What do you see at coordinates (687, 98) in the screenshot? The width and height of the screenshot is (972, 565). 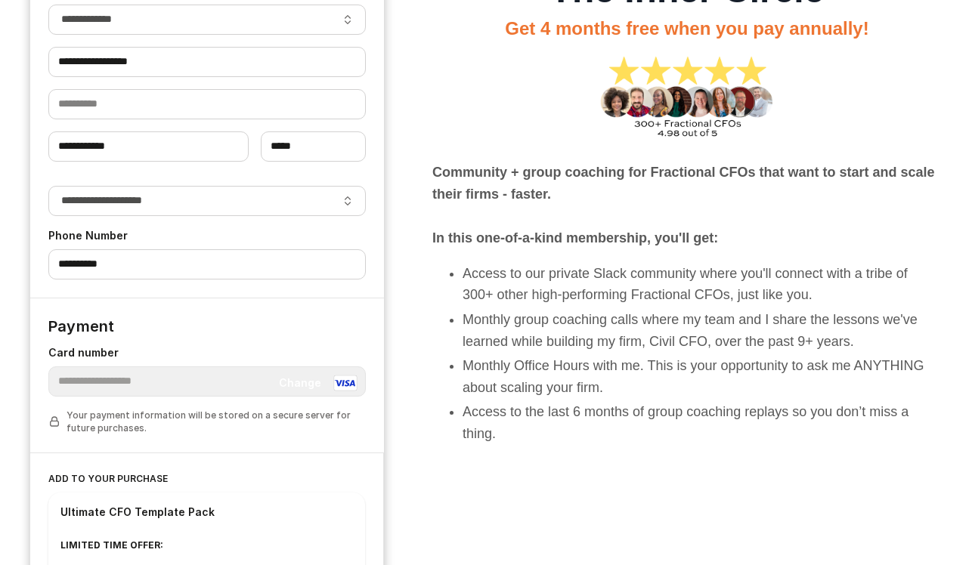 I see `img: 87d2c62-f66f-6753-08f5-caa413f672e_66fe2831-b063-435f-94cd-8b5a59888c9c.png` at bounding box center [687, 98].